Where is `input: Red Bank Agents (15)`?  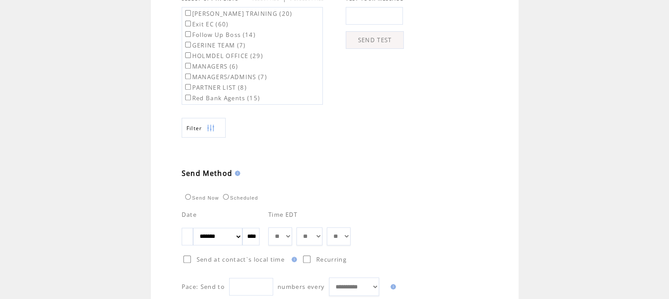 input: Red Bank Agents (15) is located at coordinates (188, 97).